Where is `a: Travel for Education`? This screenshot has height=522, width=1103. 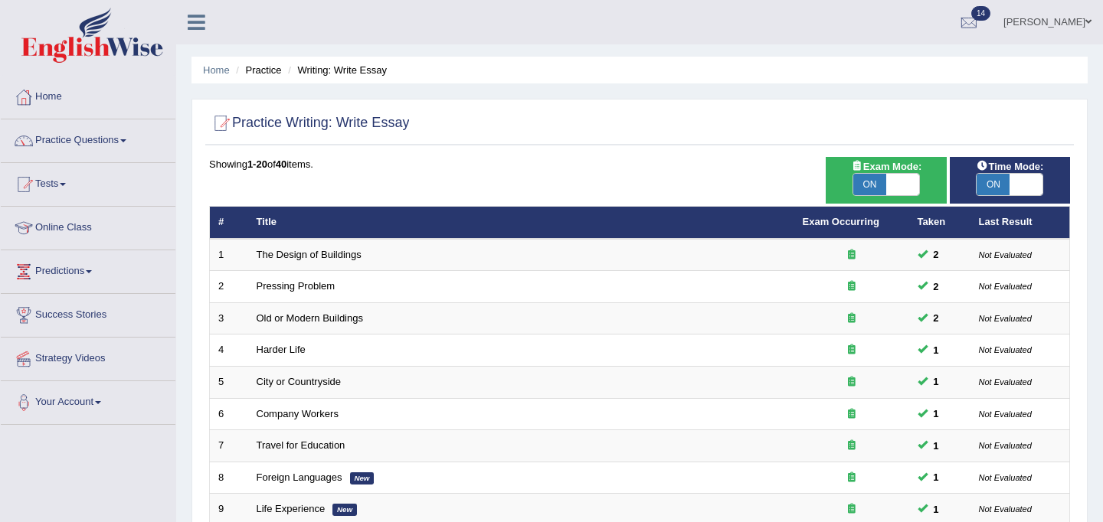 a: Travel for Education is located at coordinates (301, 445).